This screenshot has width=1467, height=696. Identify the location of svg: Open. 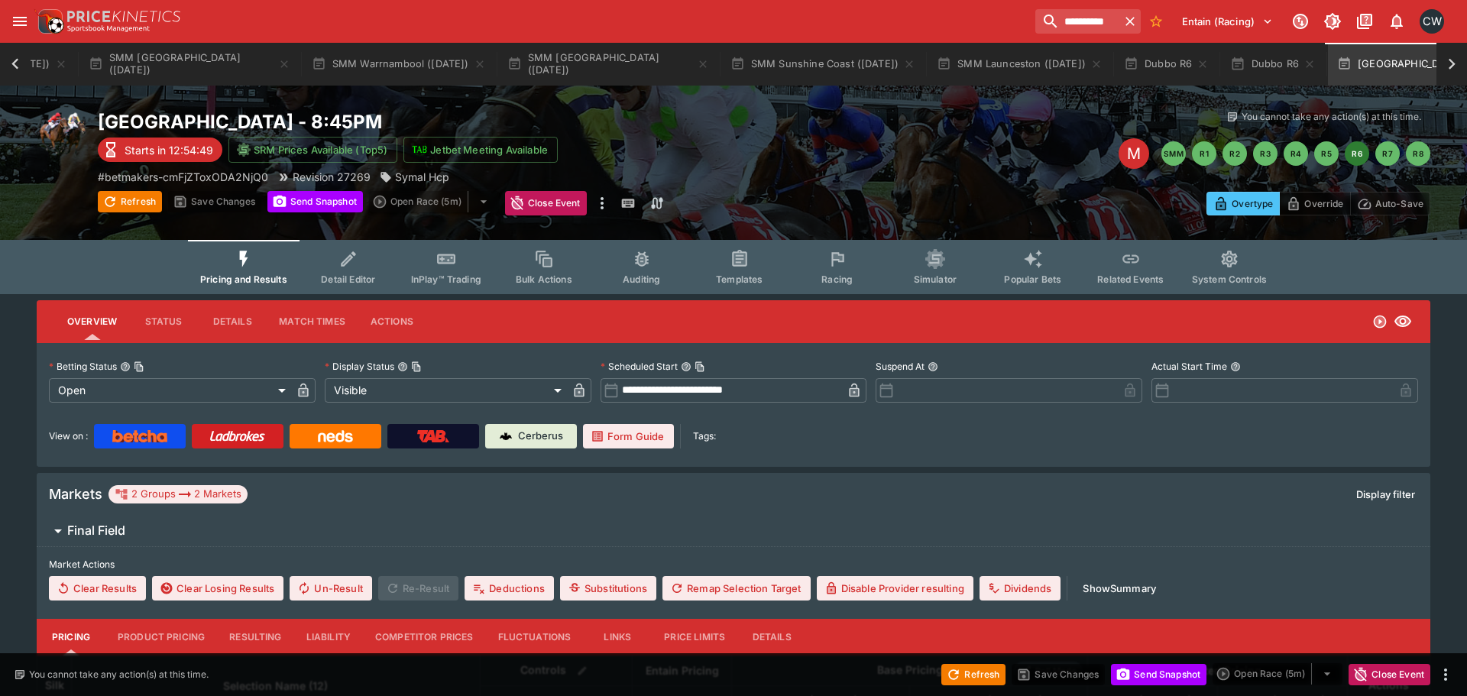
(1380, 322).